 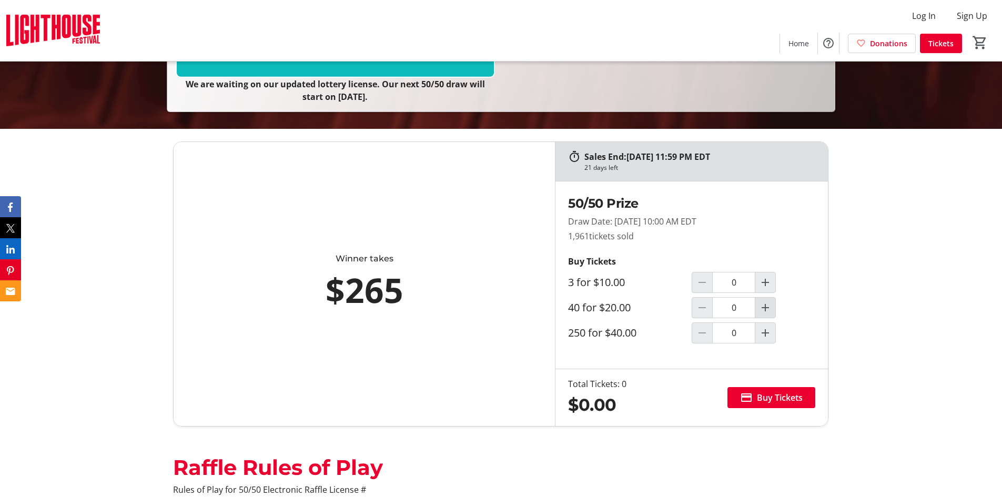 I want to click on div: Total Tickets: 0, so click(x=597, y=384).